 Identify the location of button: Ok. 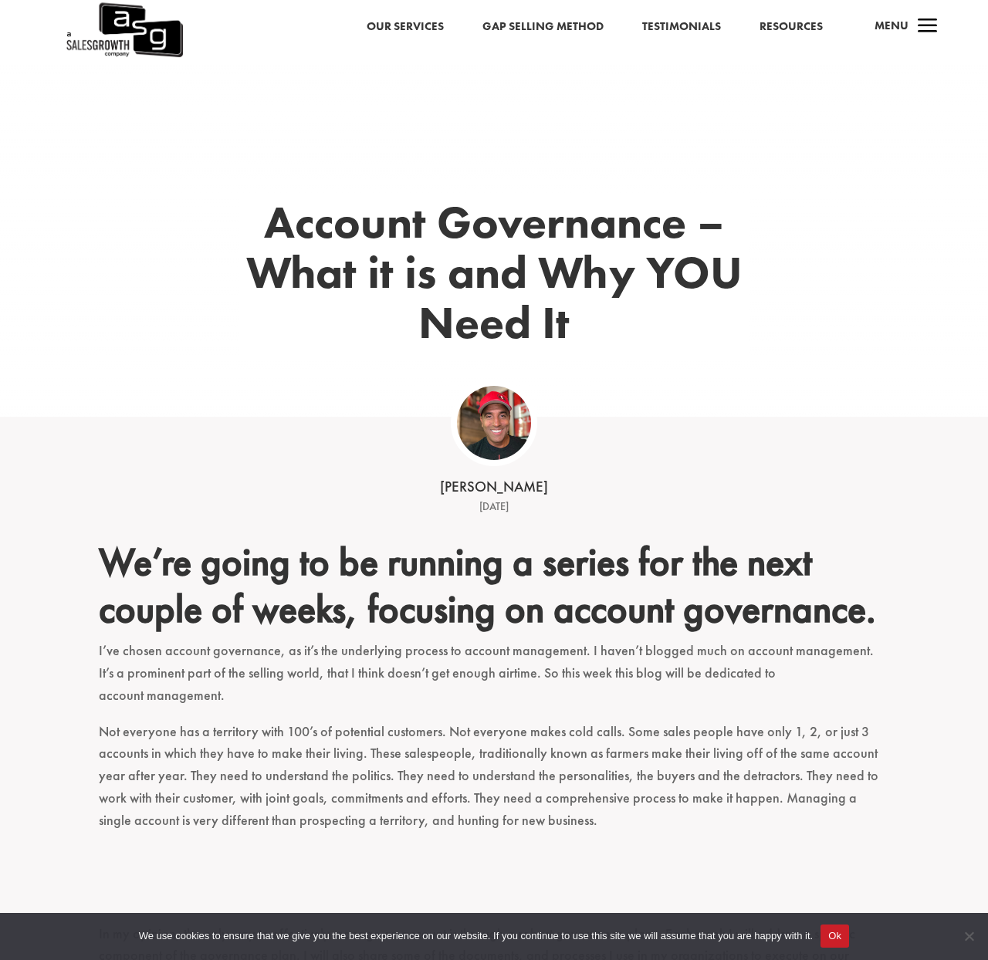
(834, 936).